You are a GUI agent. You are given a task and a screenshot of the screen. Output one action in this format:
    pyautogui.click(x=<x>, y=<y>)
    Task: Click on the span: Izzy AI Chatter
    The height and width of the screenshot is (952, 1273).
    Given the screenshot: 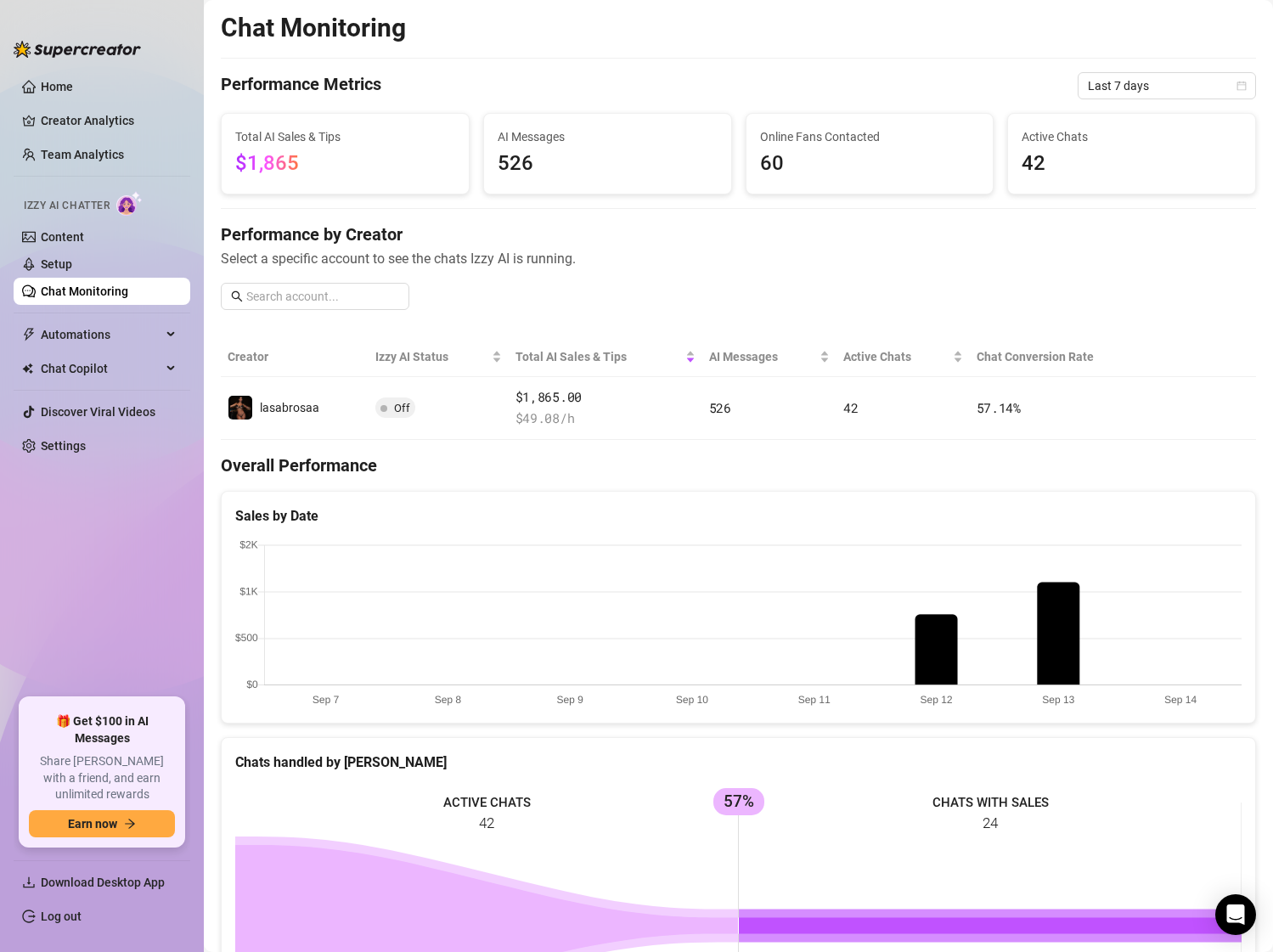 What is the action you would take?
    pyautogui.click(x=66, y=206)
    